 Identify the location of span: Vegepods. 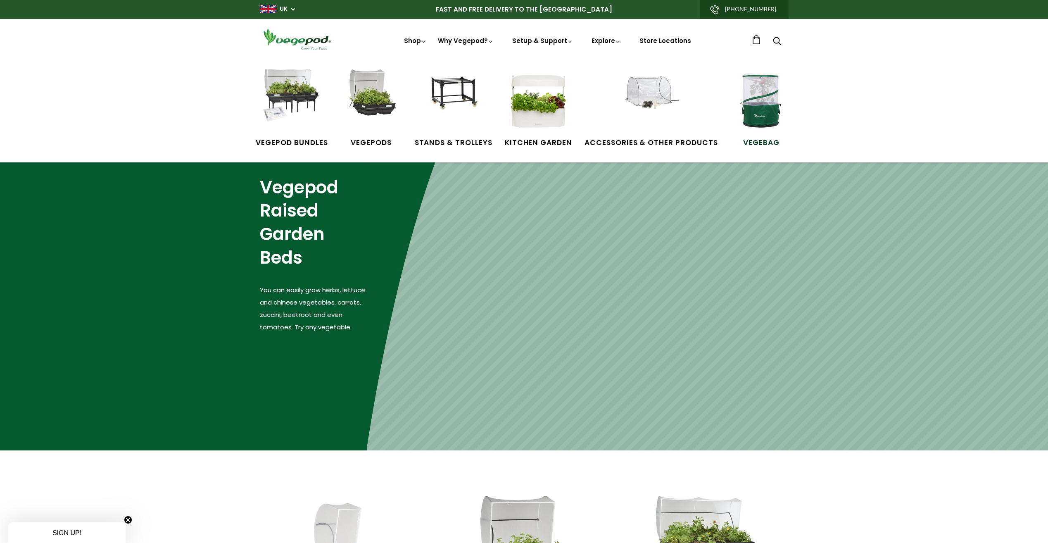
(371, 143).